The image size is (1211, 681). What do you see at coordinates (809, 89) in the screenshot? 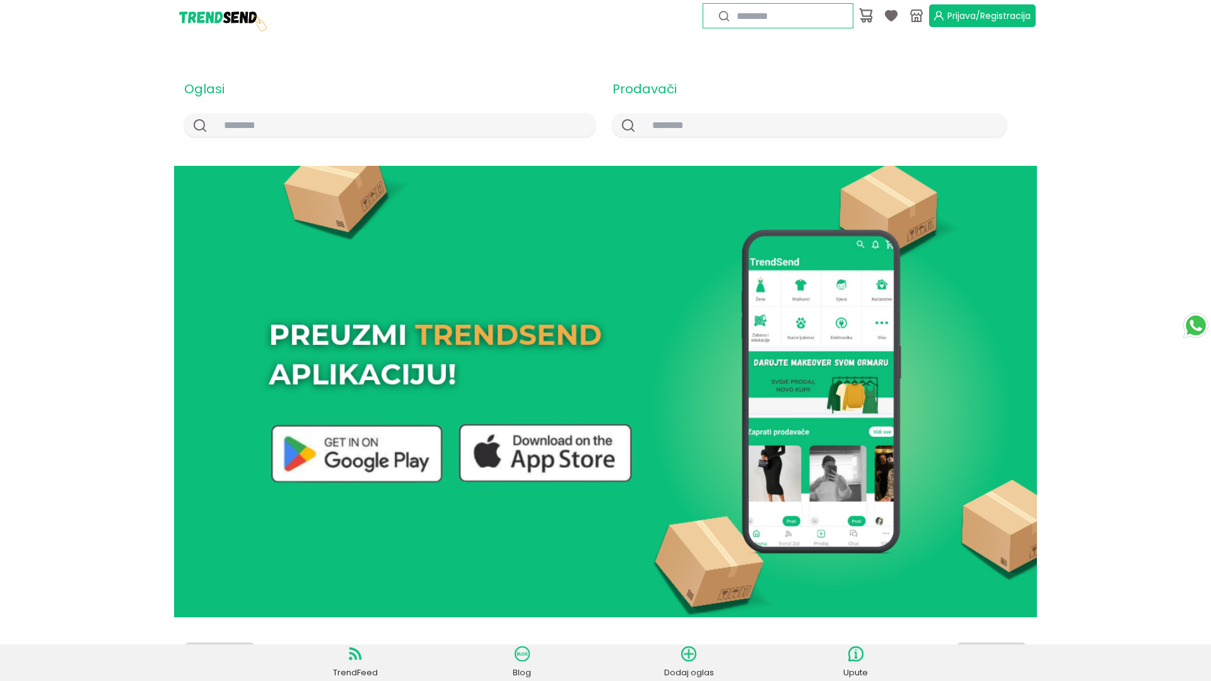
I see `h2: Prodavači` at bounding box center [809, 89].